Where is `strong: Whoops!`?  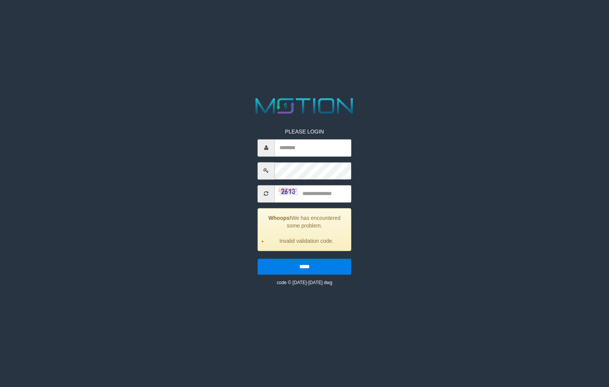 strong: Whoops! is located at coordinates (280, 218).